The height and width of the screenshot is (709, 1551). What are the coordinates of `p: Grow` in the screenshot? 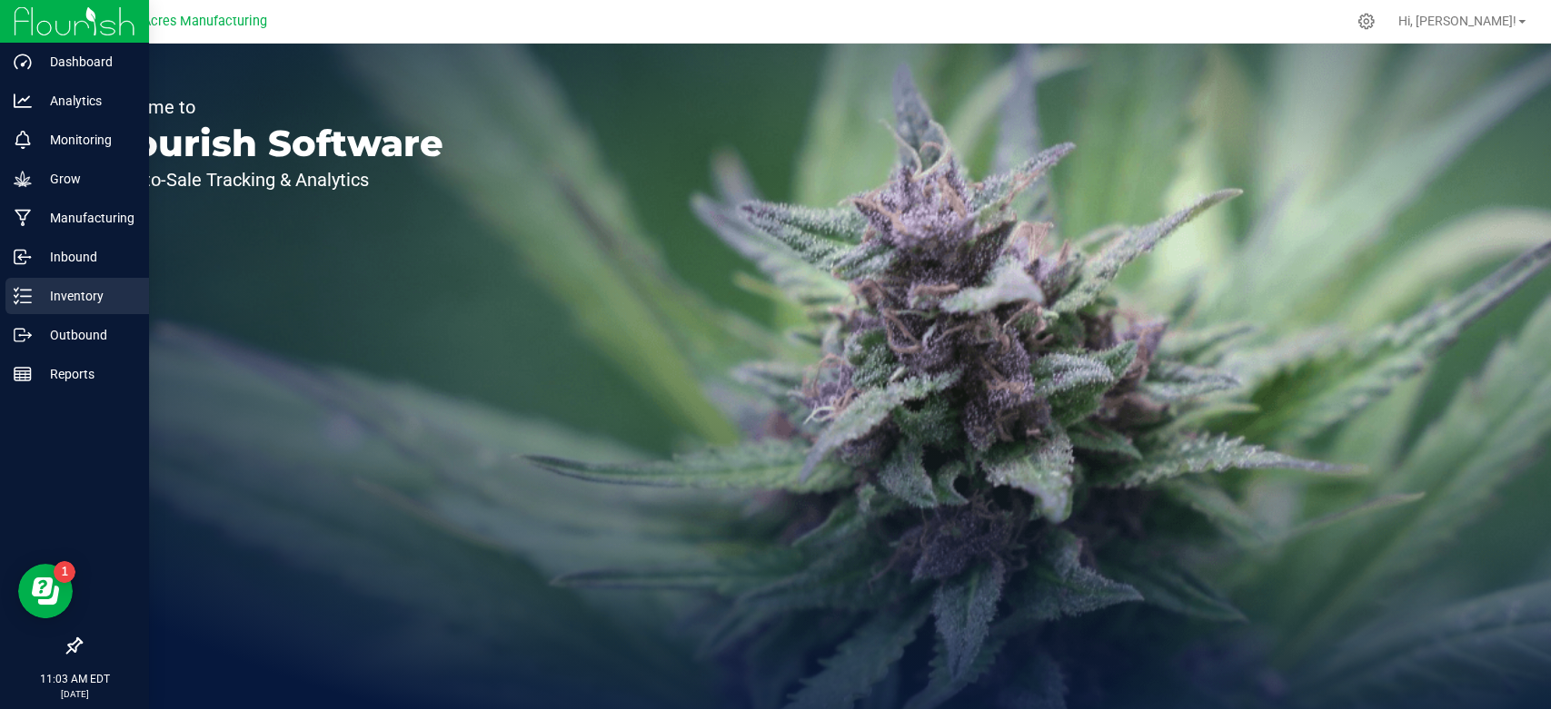 It's located at (86, 179).